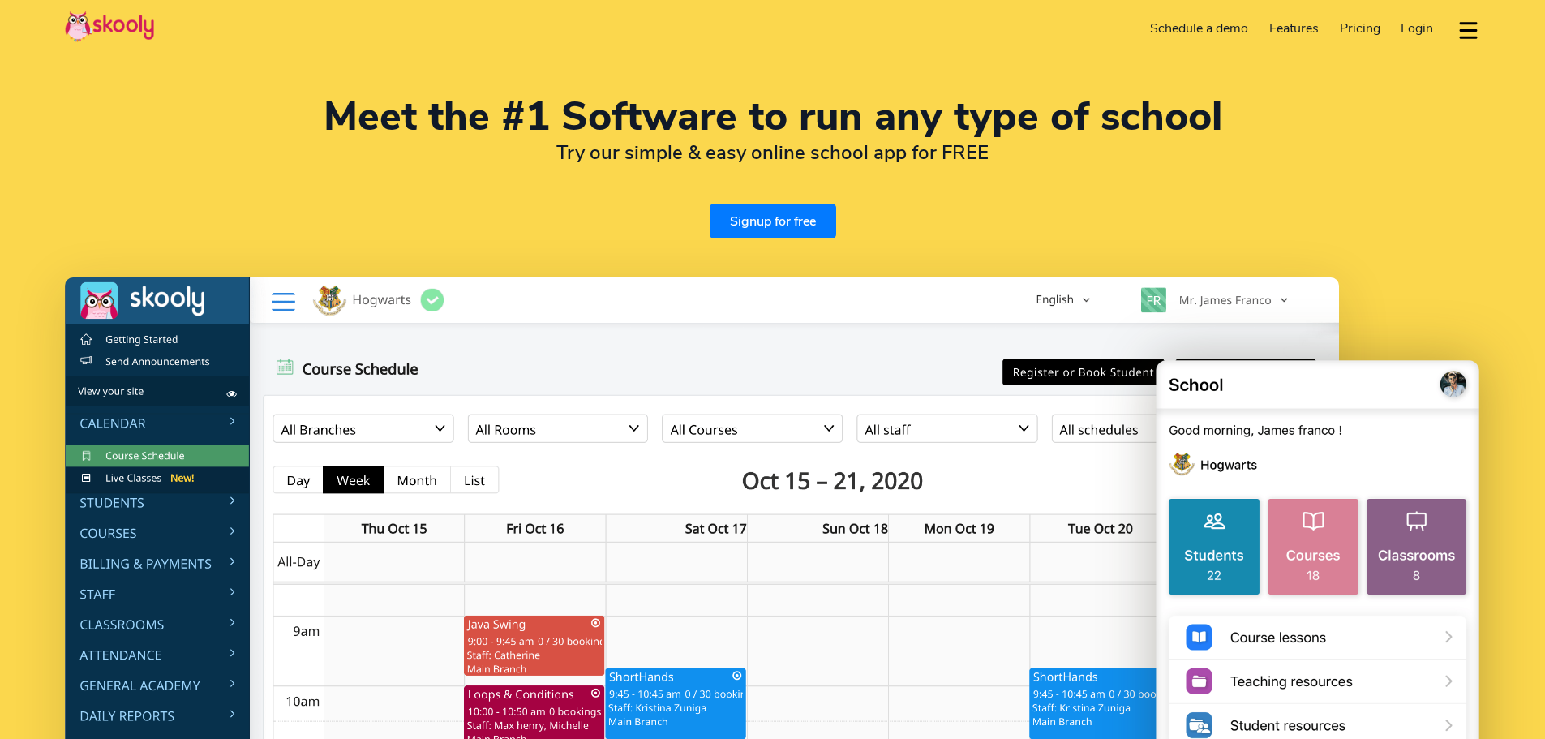 The image size is (1545, 739). What do you see at coordinates (1417, 28) in the screenshot?
I see `a: Login` at bounding box center [1417, 28].